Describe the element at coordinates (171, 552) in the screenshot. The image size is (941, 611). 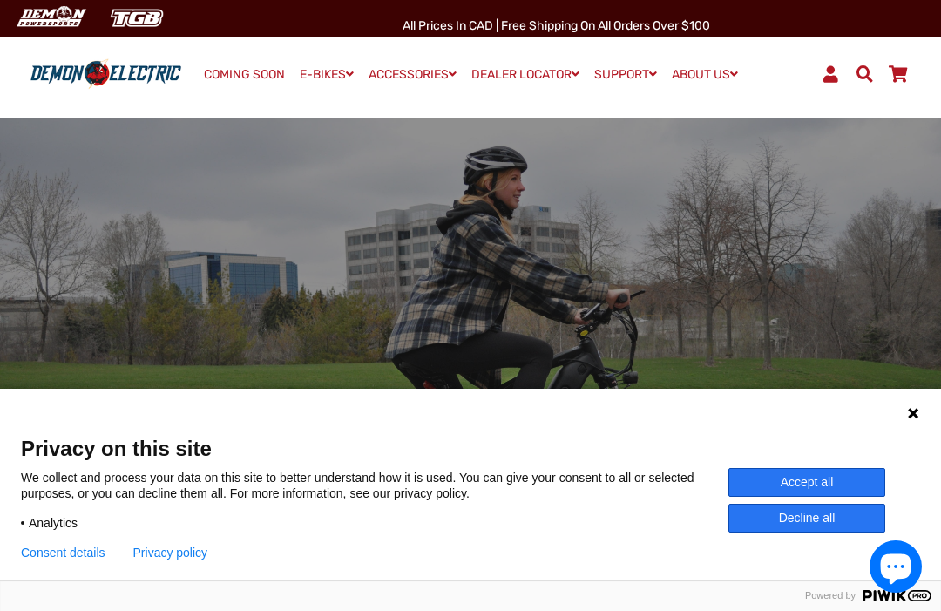
I see `a: Privacy policy` at that location.